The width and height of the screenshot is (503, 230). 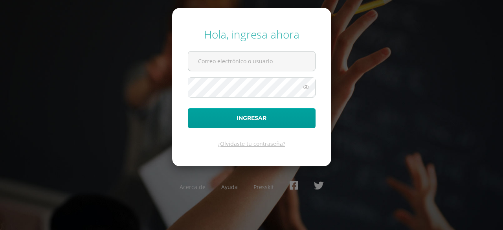 What do you see at coordinates (252, 34) in the screenshot?
I see `div: Hola, ingresa ahora` at bounding box center [252, 34].